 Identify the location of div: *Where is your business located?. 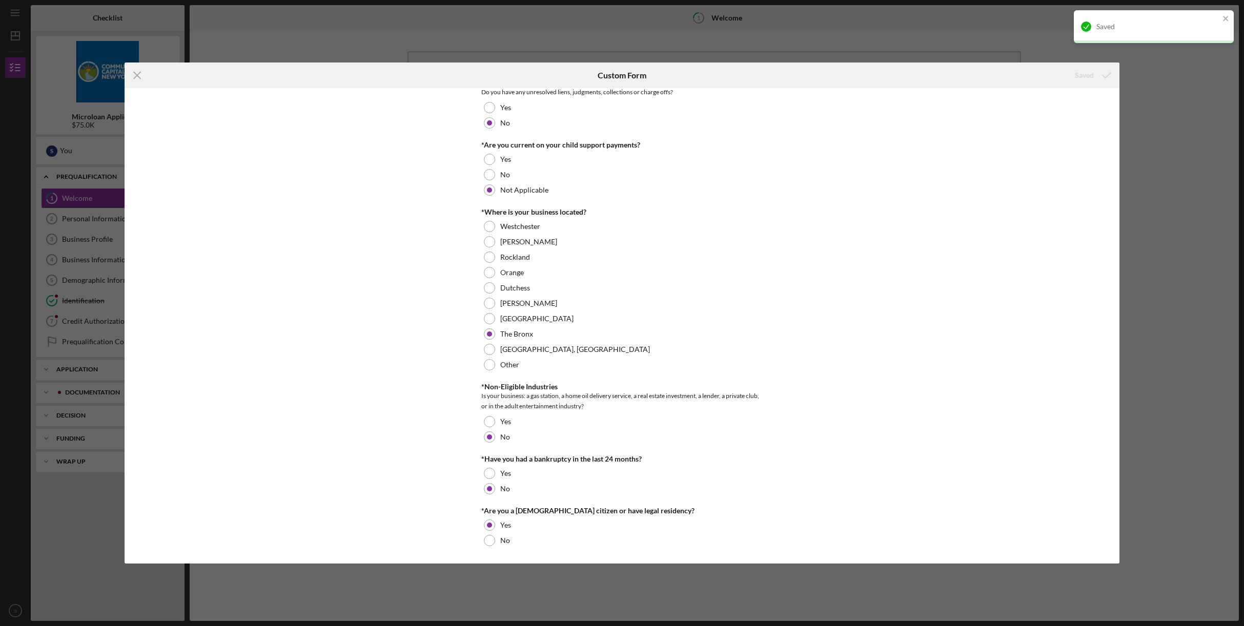
(622, 212).